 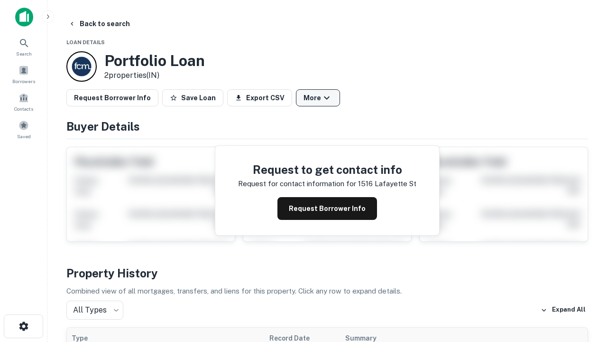 I want to click on a: Saved, so click(x=24, y=129).